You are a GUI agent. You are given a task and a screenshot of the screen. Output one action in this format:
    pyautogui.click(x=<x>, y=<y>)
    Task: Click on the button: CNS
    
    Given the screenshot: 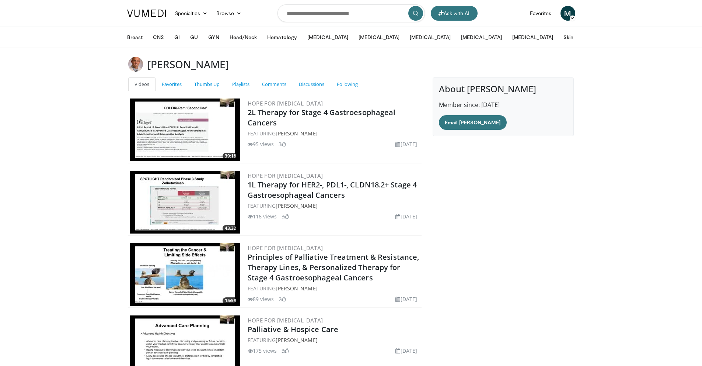 What is the action you would take?
    pyautogui.click(x=158, y=37)
    